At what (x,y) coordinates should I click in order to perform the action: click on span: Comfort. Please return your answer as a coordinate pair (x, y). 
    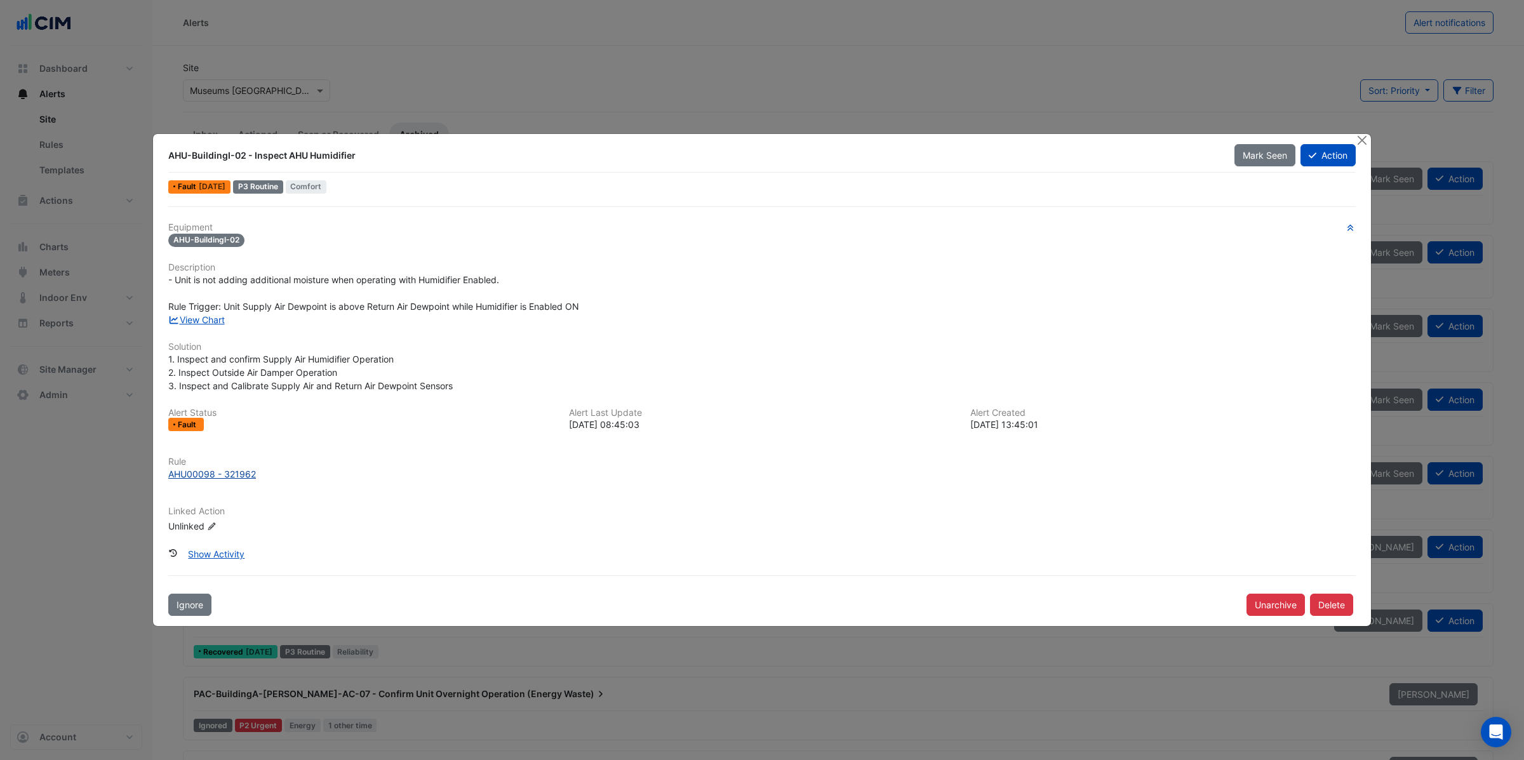
    Looking at the image, I should click on (306, 187).